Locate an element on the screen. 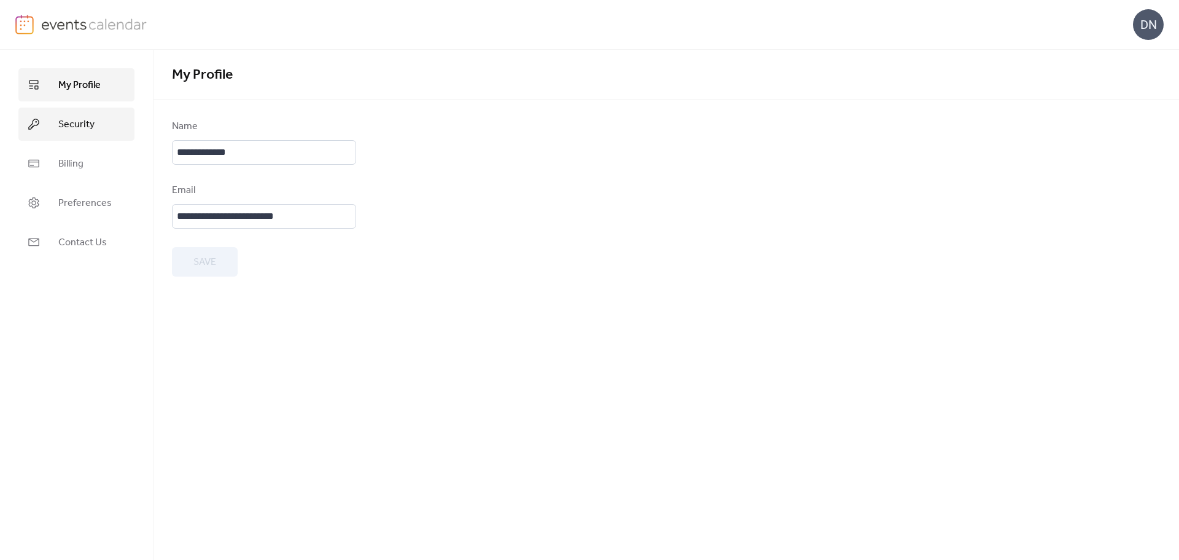  a: Billing is located at coordinates (76, 163).